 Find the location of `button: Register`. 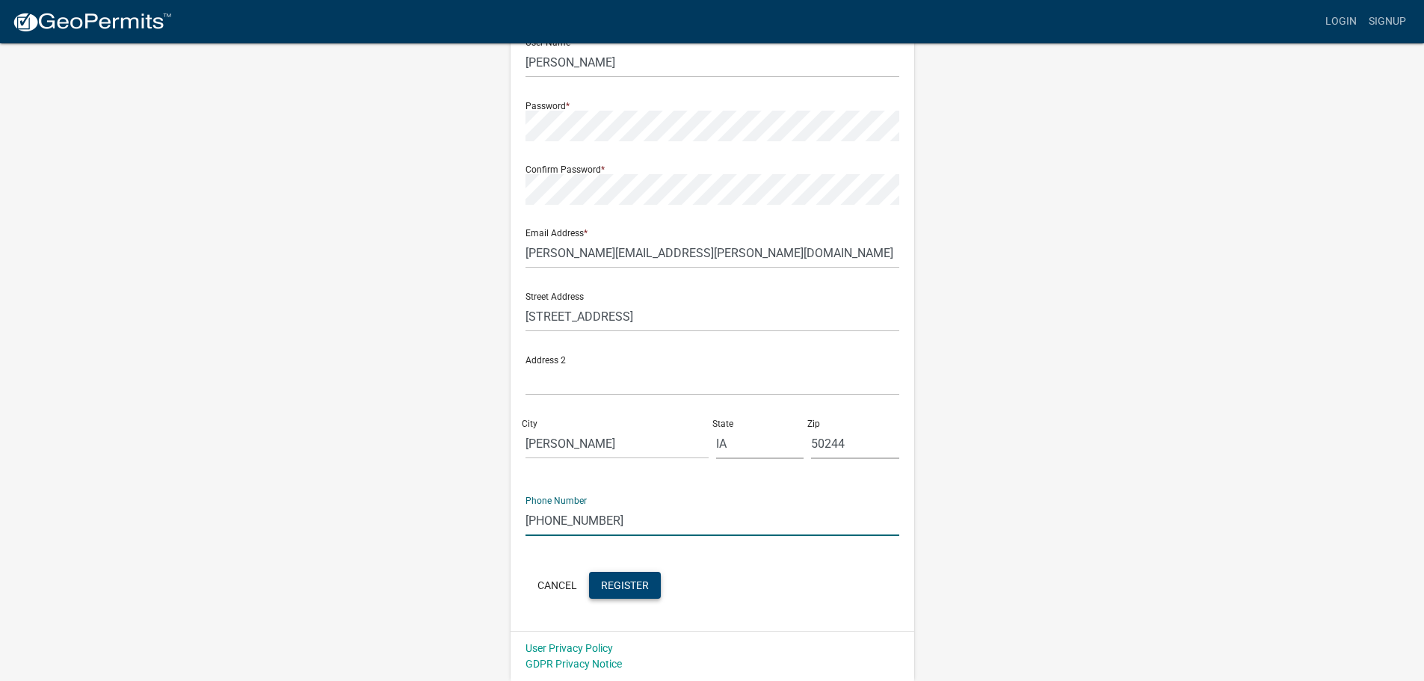

button: Register is located at coordinates (625, 585).